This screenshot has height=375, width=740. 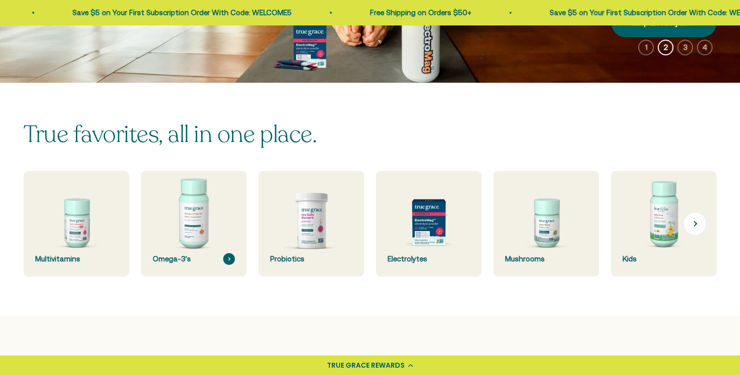 What do you see at coordinates (429, 224) in the screenshot?
I see `a: Electrolytes` at bounding box center [429, 224].